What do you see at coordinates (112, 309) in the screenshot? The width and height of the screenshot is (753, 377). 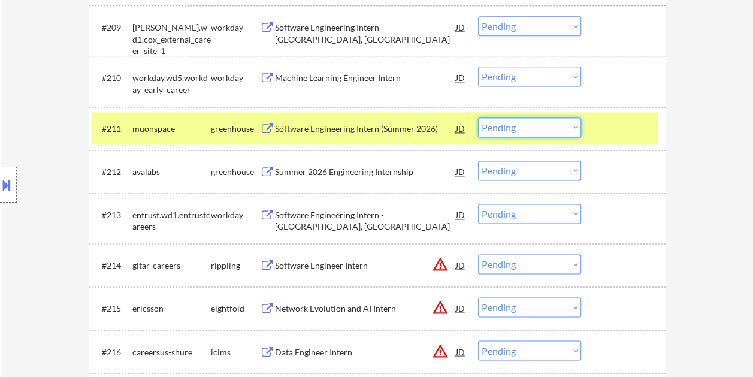 I see `div: #215` at bounding box center [112, 309].